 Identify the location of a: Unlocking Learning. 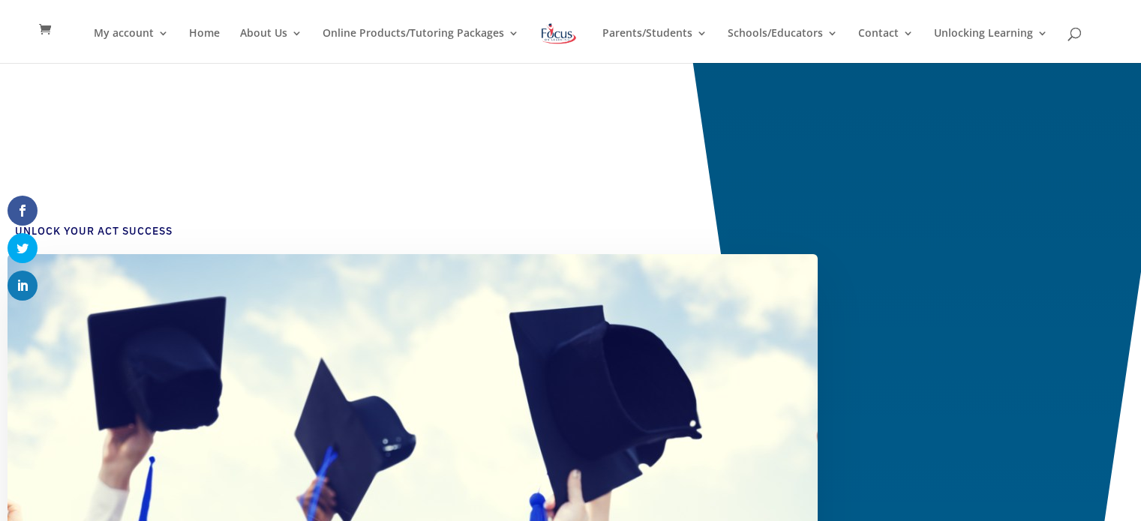
(991, 45).